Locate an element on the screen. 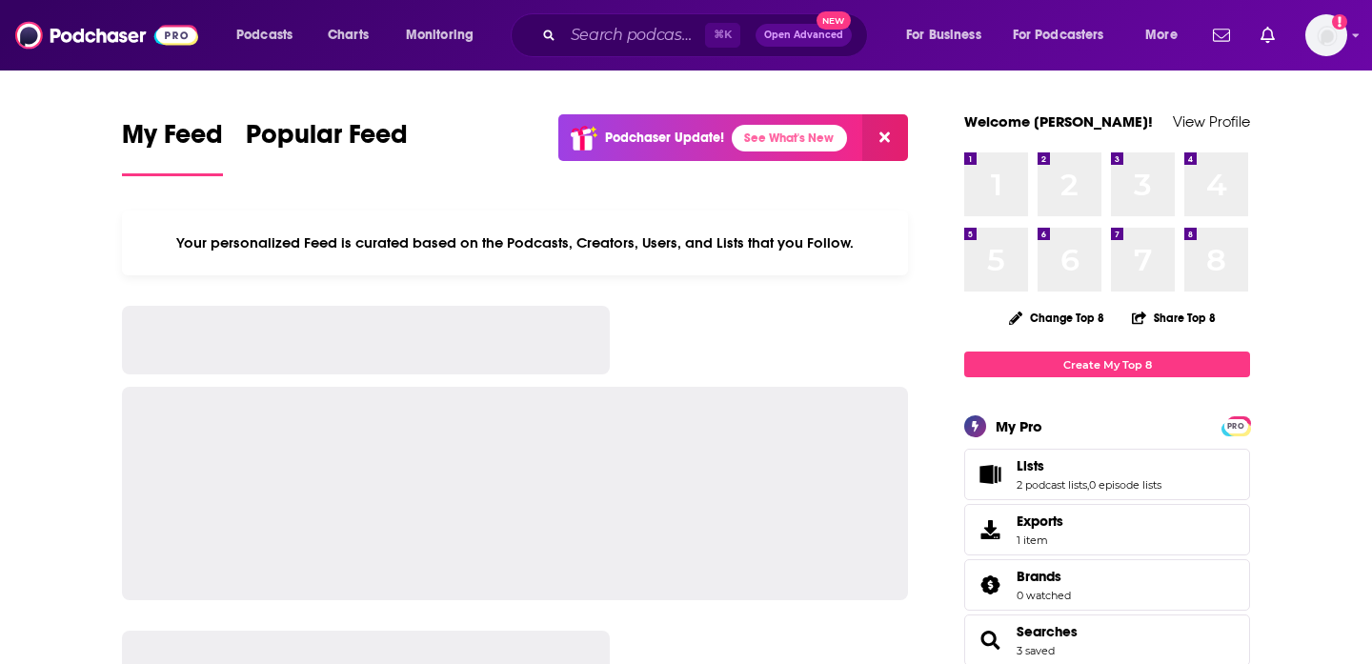  a: My Feed is located at coordinates (172, 147).